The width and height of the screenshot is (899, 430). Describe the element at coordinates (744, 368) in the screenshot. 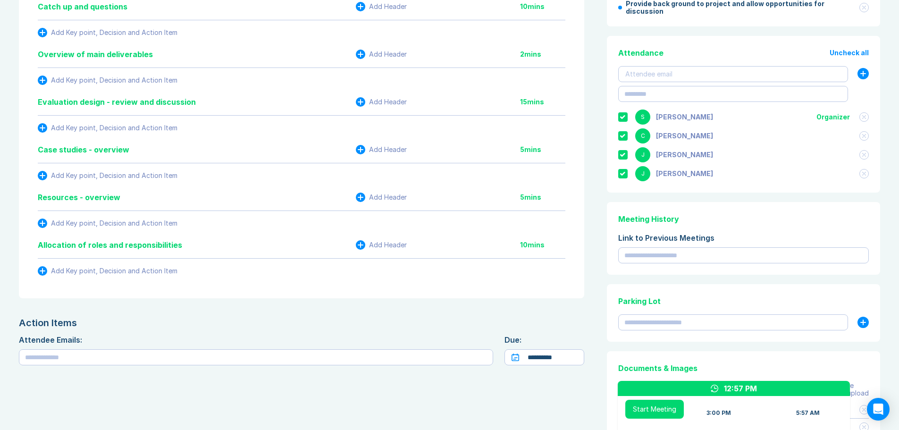

I see `div: Documents & Images` at that location.